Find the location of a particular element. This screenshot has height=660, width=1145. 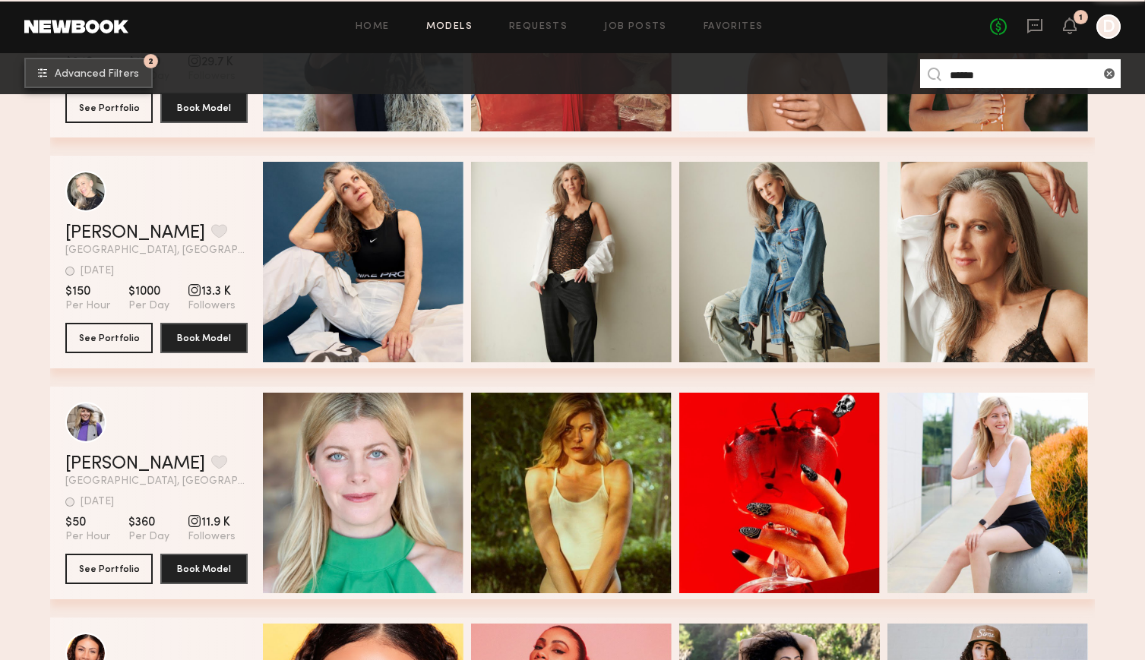

a: Home is located at coordinates (372, 27).